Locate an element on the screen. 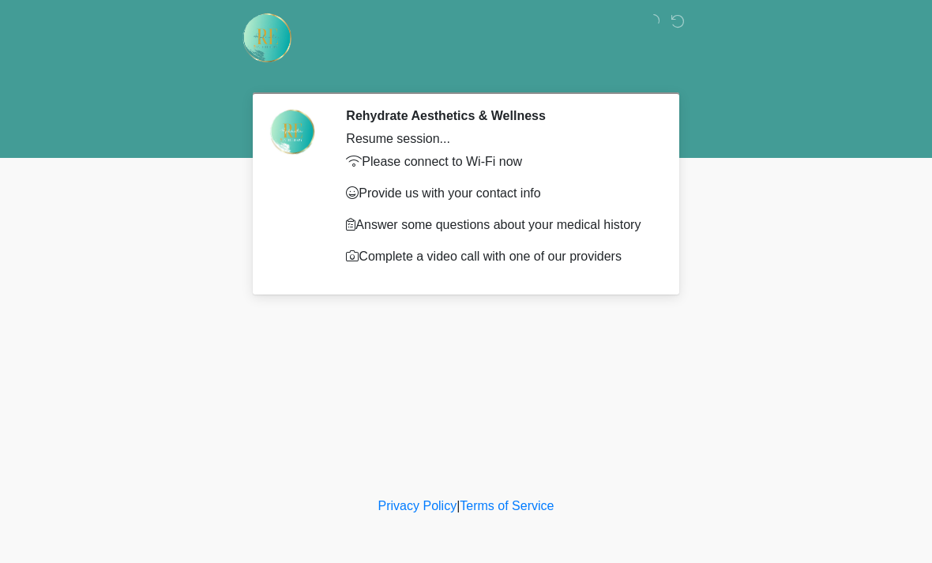 This screenshot has height=563, width=932. img: Rehydrate Aesthetics & Wellness Logo is located at coordinates (267, 38).